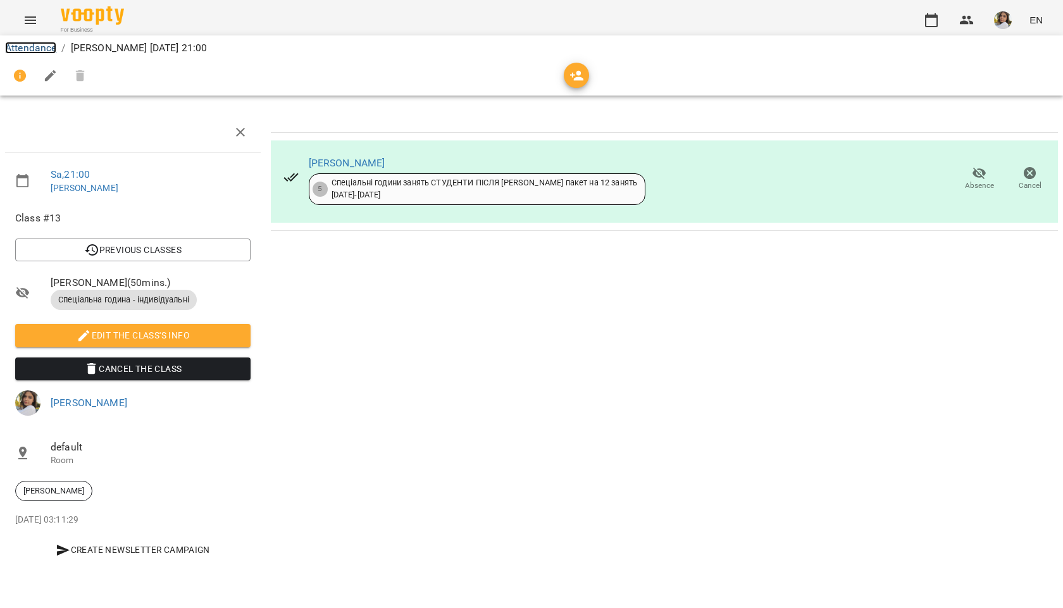 This screenshot has height=608, width=1063. What do you see at coordinates (30, 47) in the screenshot?
I see `a: Attendance` at bounding box center [30, 47].